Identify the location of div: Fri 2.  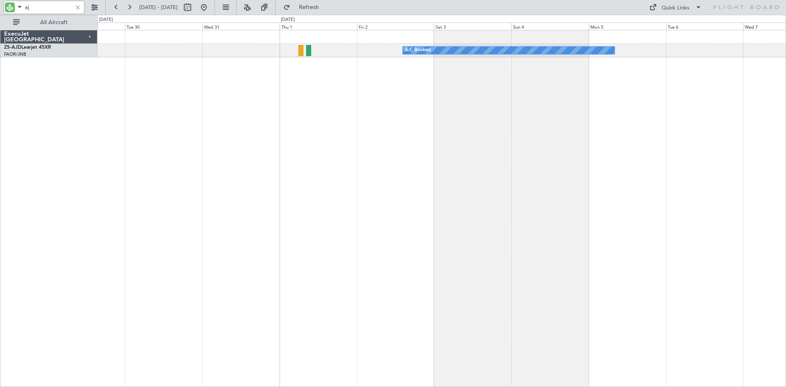
(396, 26).